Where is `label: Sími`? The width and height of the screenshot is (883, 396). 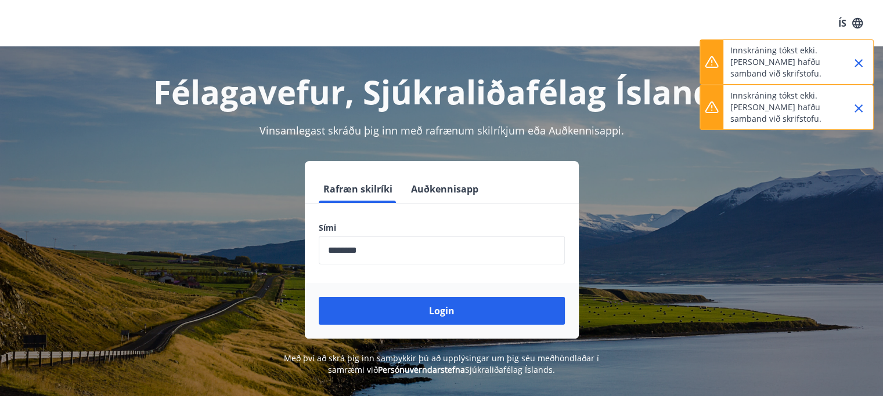 label: Sími is located at coordinates (442, 228).